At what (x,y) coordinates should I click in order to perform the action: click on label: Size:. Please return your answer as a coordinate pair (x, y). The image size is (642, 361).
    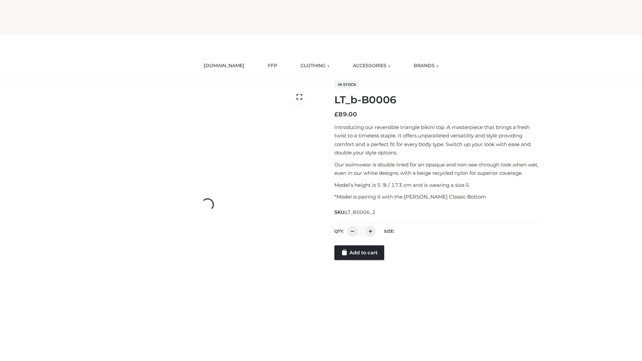
    Looking at the image, I should click on (389, 231).